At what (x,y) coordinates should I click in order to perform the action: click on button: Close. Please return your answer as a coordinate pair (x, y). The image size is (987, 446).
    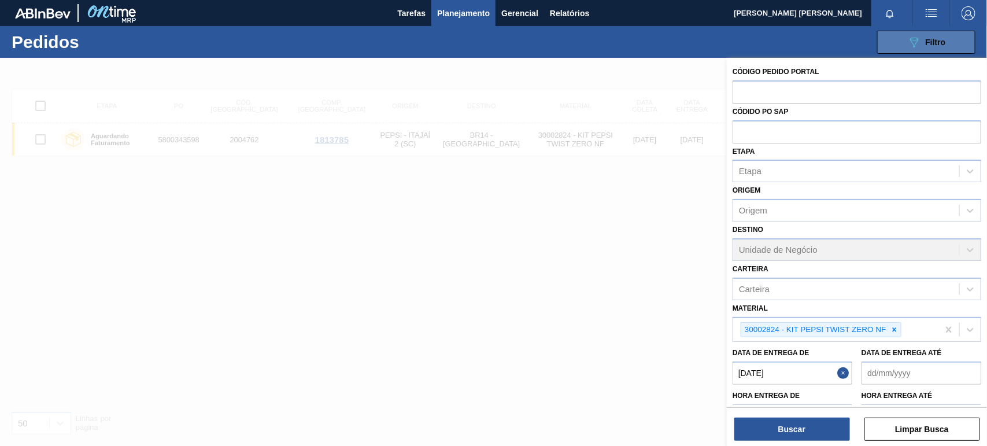
    Looking at the image, I should click on (844, 373).